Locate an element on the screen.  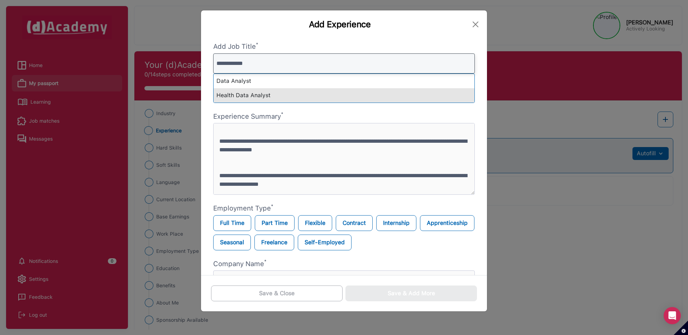
label: Company Name is located at coordinates (344, 264).